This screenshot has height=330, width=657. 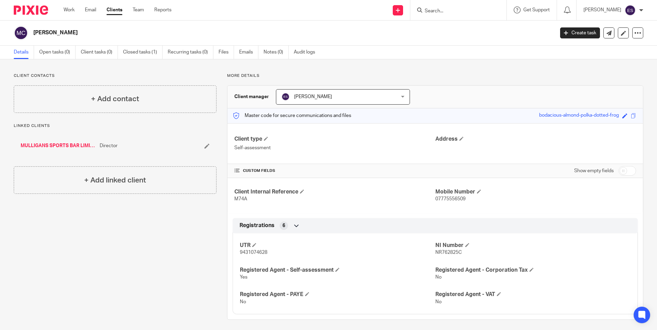 I want to click on span: 9431074628, so click(x=254, y=253).